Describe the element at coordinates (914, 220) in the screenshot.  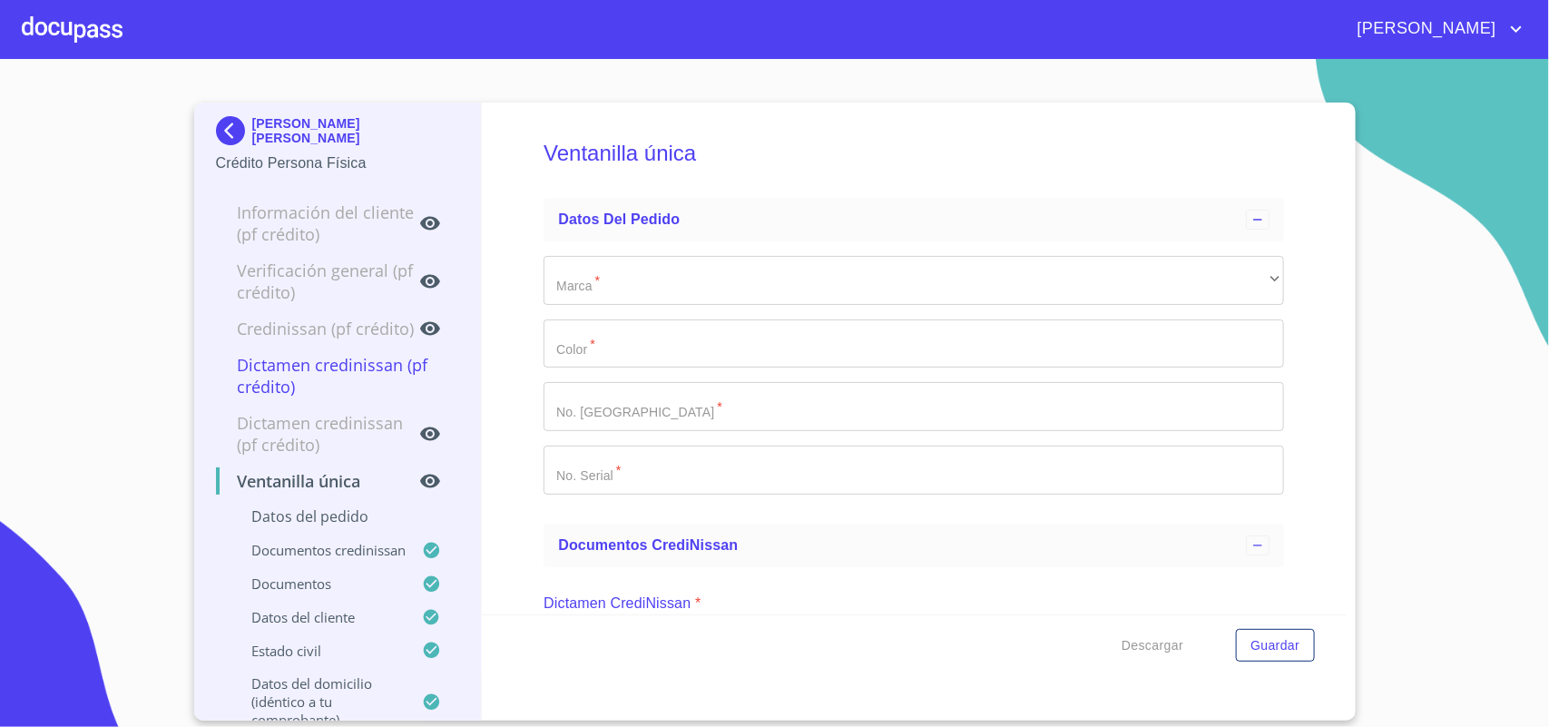
I see `div: Datos del pedido` at that location.